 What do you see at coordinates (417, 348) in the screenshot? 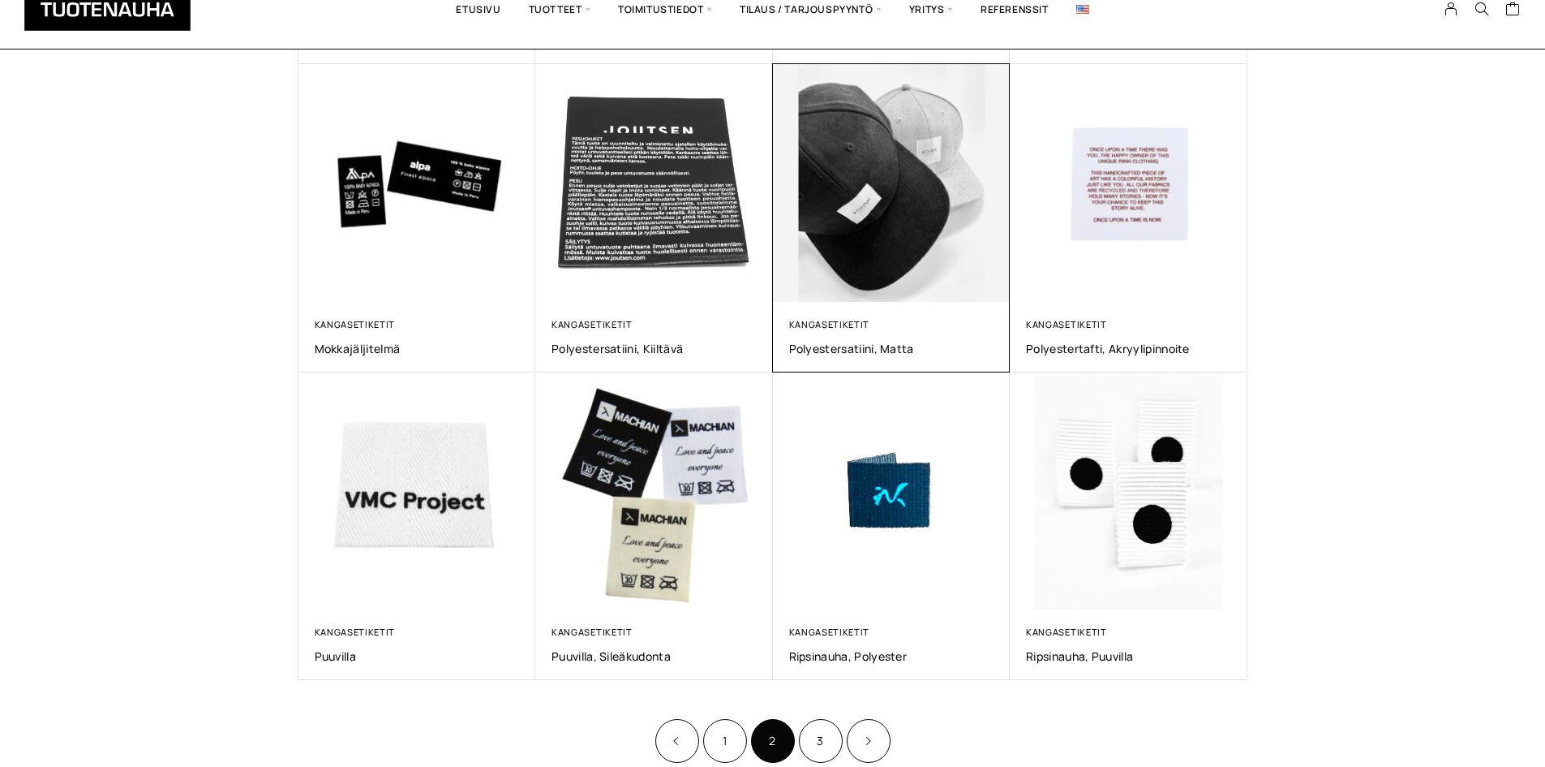
I see `a: Mokkajäljitelmä` at bounding box center [417, 348].